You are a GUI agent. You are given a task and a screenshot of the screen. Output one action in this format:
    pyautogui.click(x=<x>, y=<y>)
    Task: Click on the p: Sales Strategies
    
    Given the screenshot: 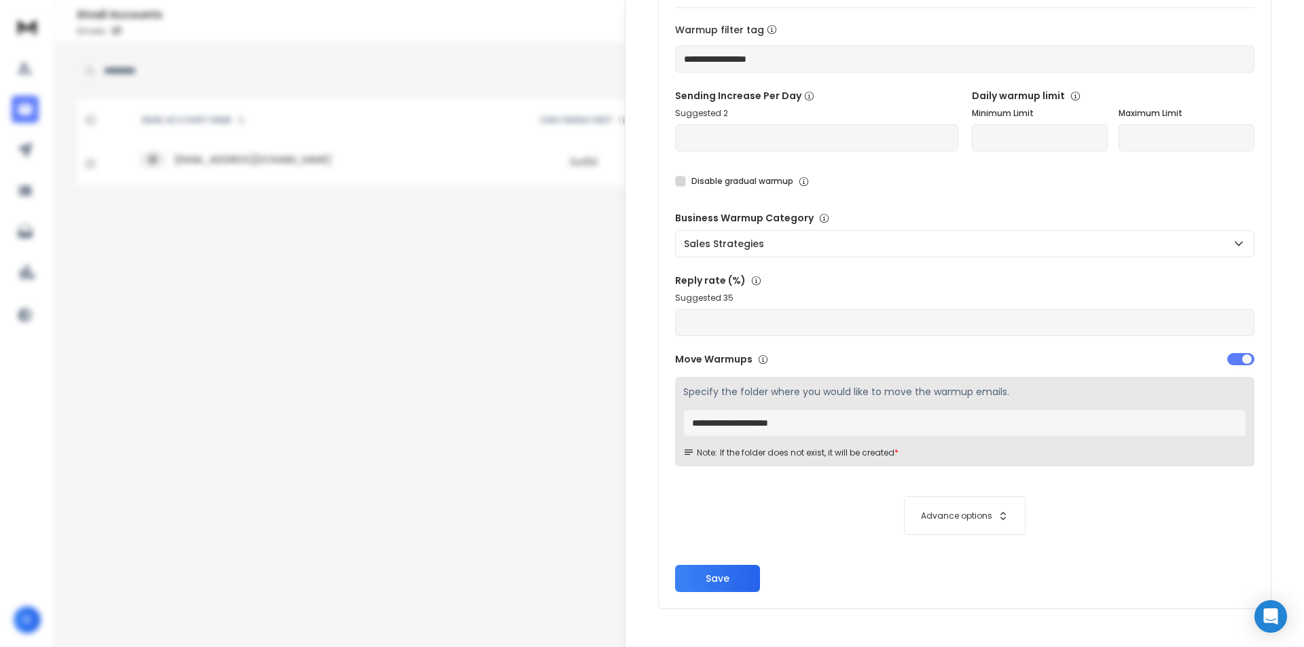 What is the action you would take?
    pyautogui.click(x=727, y=244)
    